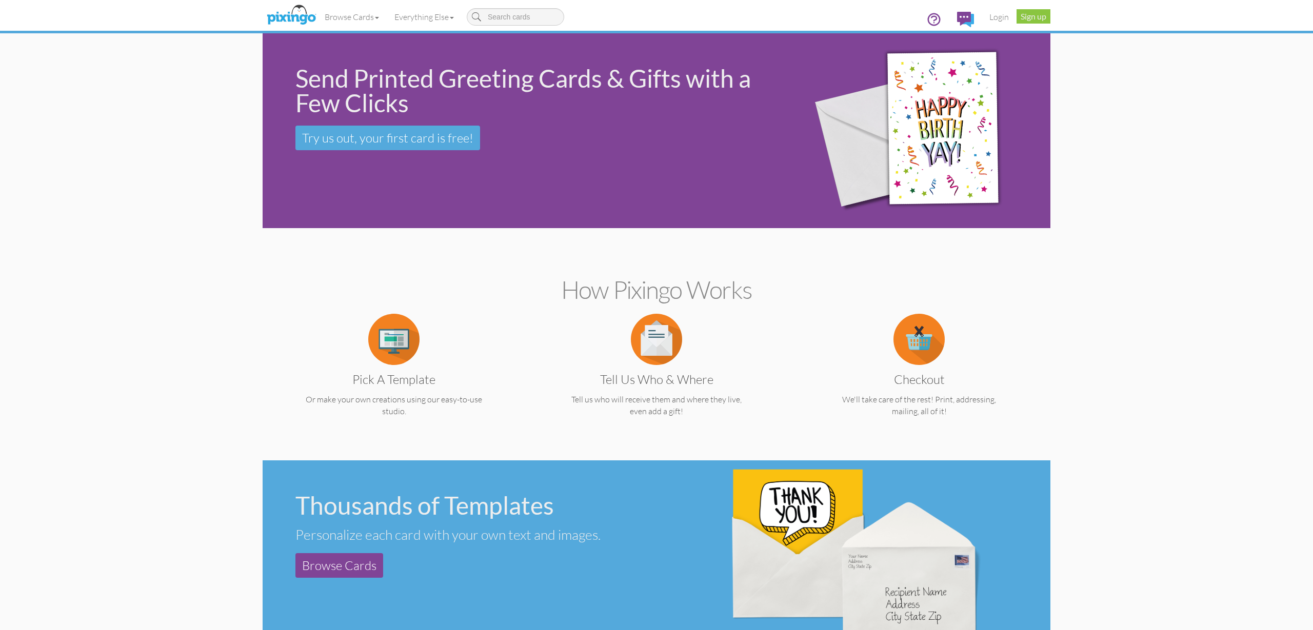  Describe the element at coordinates (657, 380) in the screenshot. I see `h3: Tell us Who & Where` at that location.